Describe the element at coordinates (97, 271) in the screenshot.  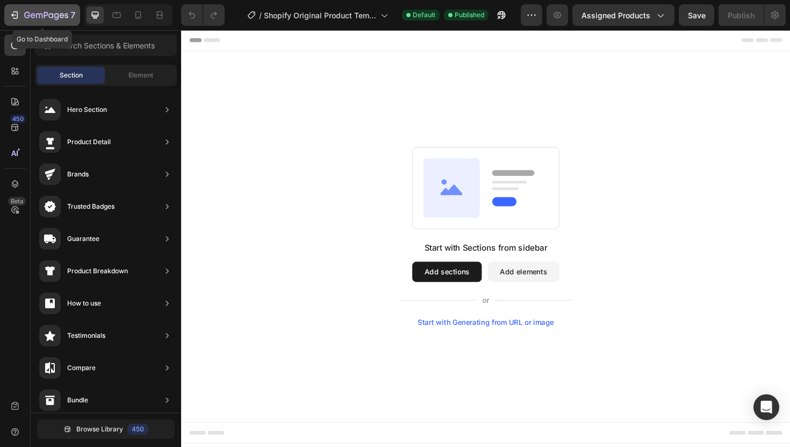
I see `div: Product Breakdown` at that location.